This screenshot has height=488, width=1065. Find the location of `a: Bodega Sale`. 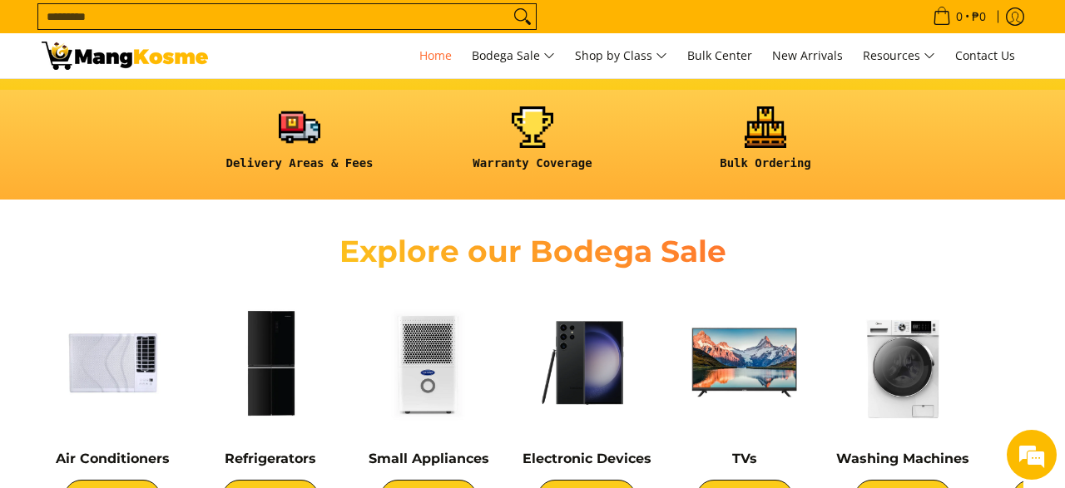

a: Bodega Sale is located at coordinates (513, 56).